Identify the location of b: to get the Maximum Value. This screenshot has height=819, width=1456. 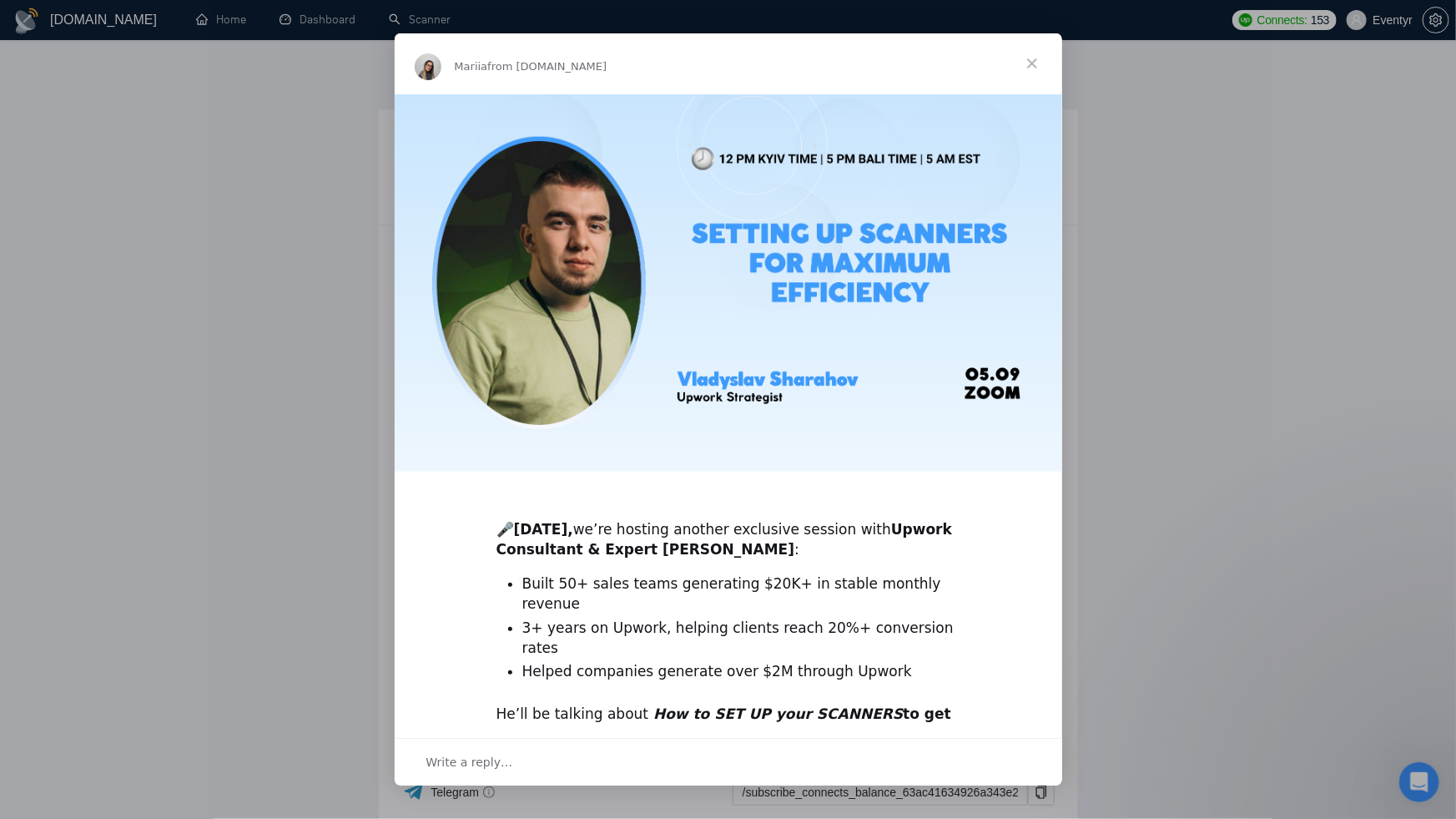
(724, 724).